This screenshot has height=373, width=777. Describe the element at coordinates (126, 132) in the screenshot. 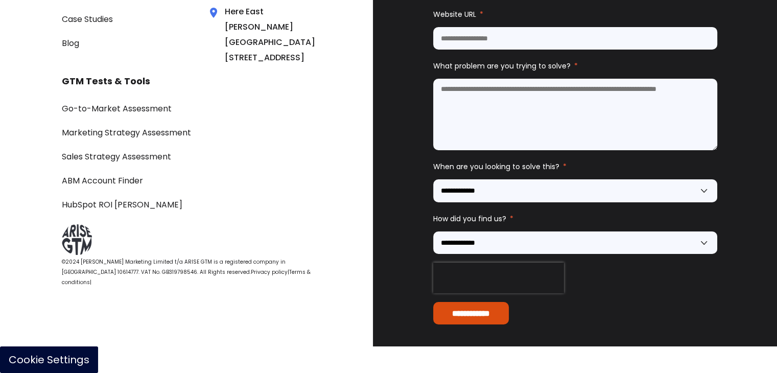

I see `a: Marketing Strategy Assessment` at that location.